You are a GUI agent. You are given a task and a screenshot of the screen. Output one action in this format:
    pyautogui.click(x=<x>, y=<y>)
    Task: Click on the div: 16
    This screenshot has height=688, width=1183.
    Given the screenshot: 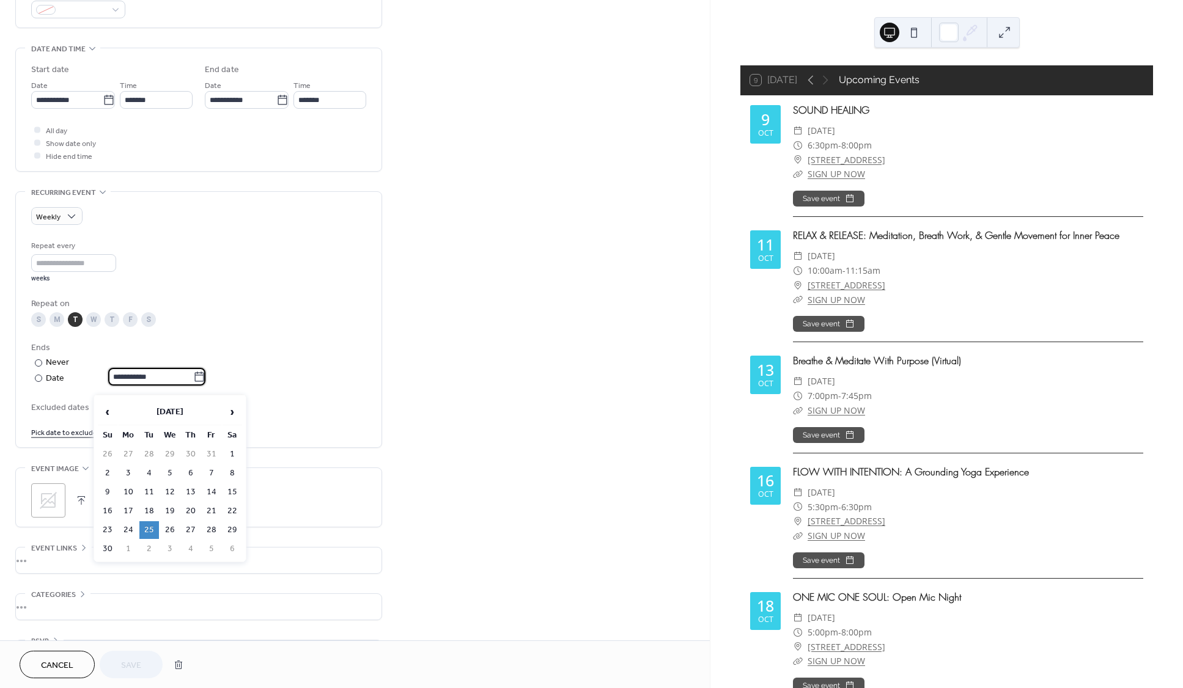 What is the action you would take?
    pyautogui.click(x=765, y=481)
    